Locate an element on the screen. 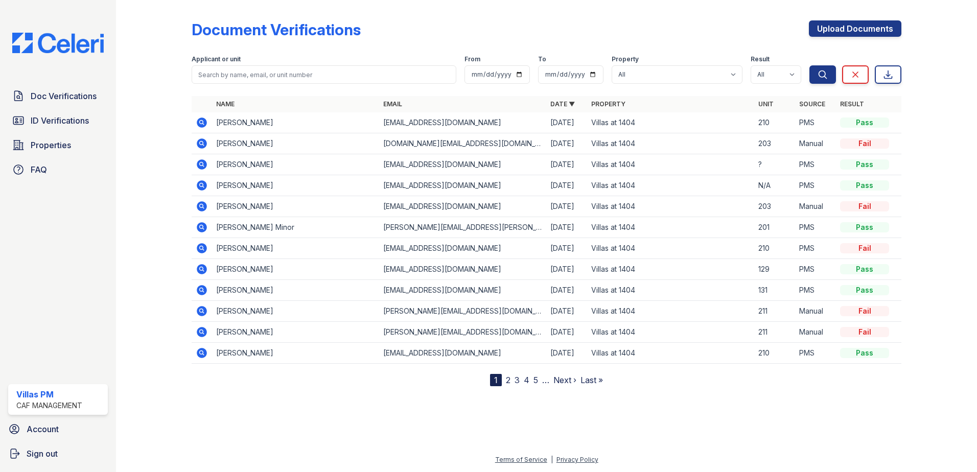 The height and width of the screenshot is (472, 977). a: Privacy Policy is located at coordinates (578, 459).